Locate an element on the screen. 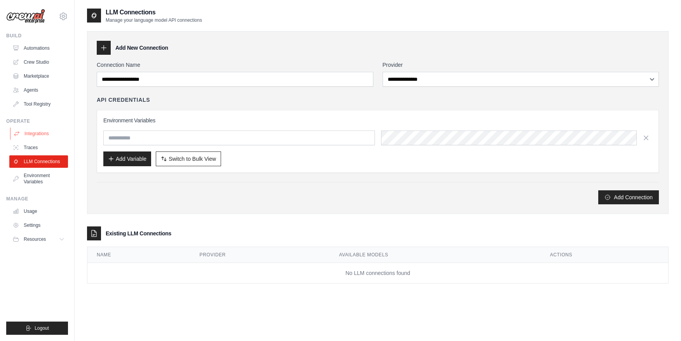 The height and width of the screenshot is (341, 681). h3: Environment Variables is located at coordinates (377, 120).